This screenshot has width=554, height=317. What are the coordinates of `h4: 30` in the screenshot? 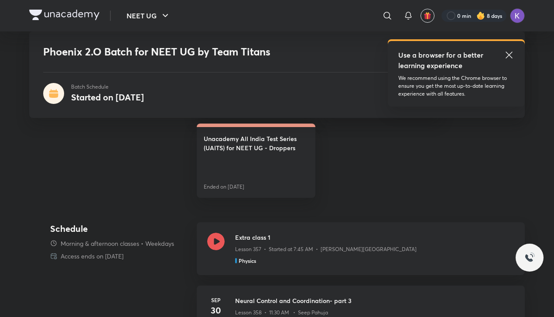 It's located at (216, 310).